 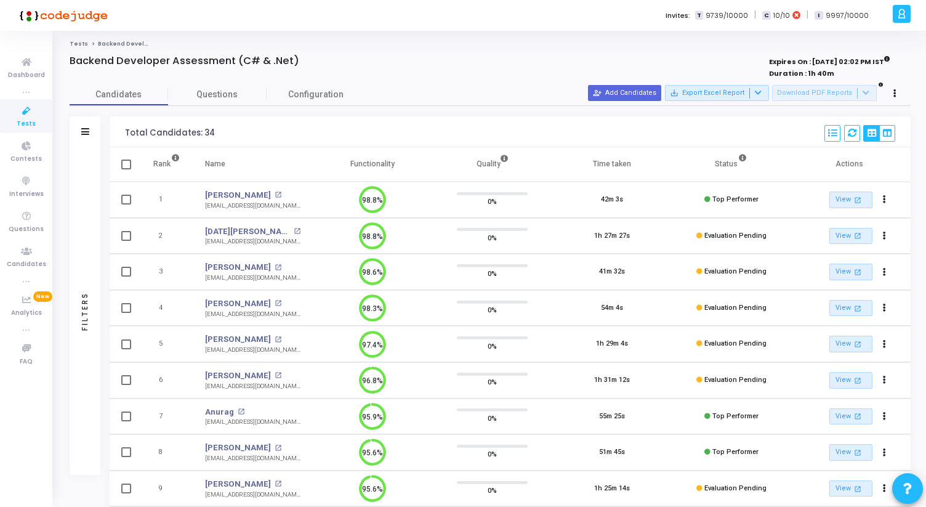 I want to click on span: FAQ, so click(x=26, y=361).